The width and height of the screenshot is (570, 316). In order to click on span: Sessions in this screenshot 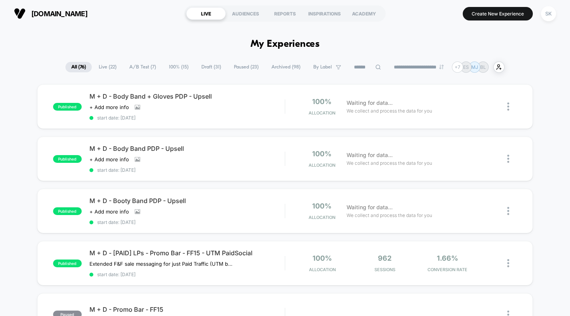, I will do `click(384, 270)`.